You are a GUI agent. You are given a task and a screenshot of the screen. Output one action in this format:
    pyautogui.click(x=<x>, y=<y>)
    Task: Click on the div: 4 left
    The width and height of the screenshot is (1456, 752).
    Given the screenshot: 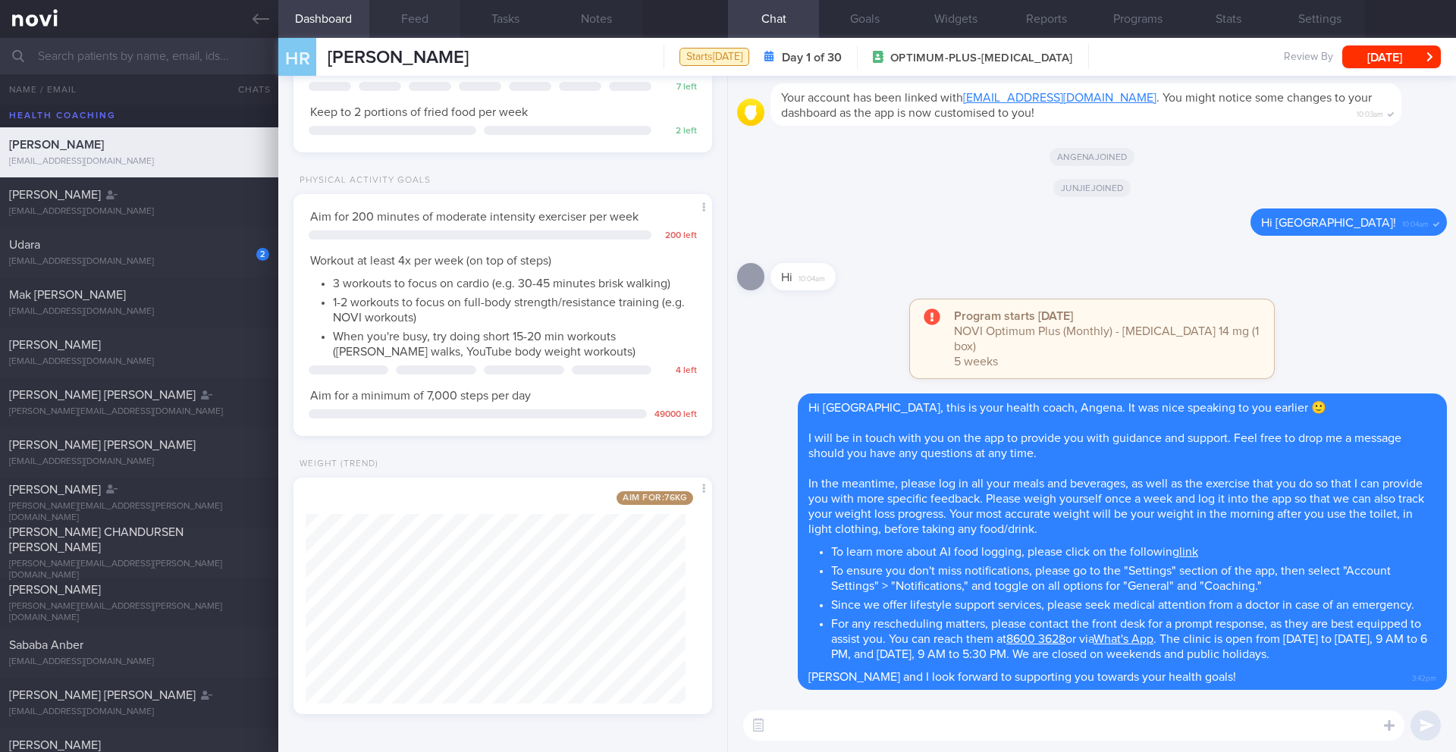 What is the action you would take?
    pyautogui.click(x=678, y=371)
    